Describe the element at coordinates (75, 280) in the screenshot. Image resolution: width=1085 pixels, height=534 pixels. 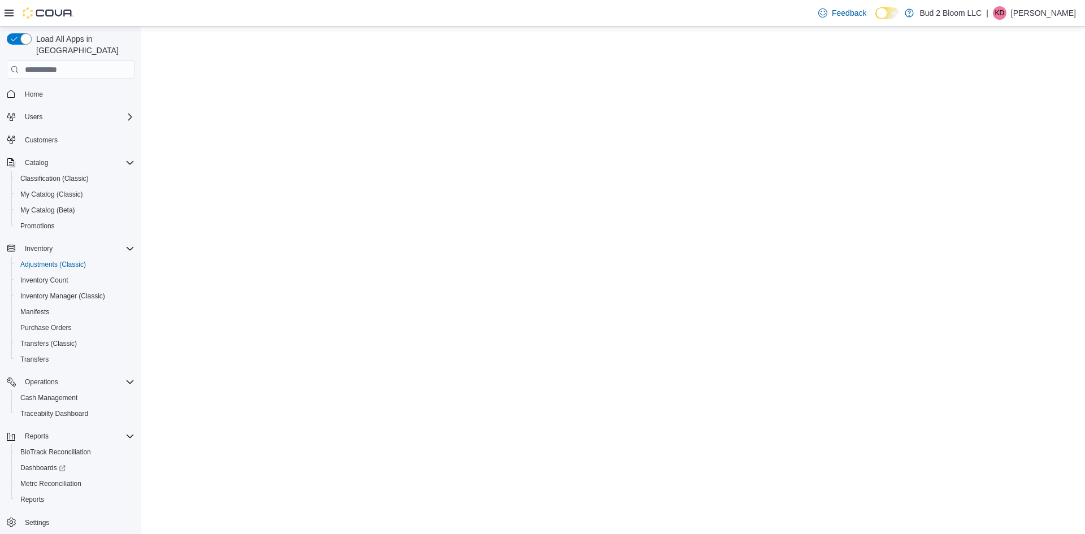
I see `button: Inventory Count` at that location.